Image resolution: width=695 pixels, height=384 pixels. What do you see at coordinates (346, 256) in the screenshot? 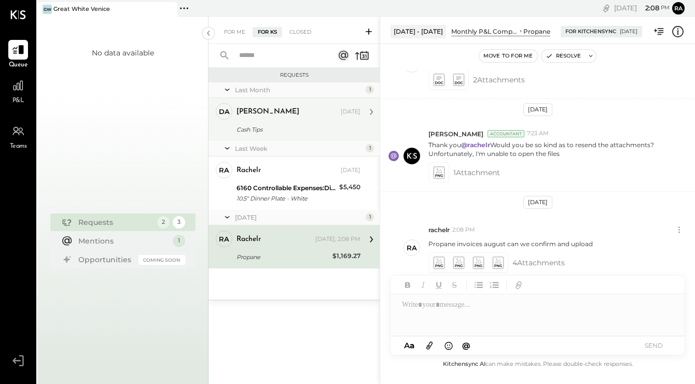
I see `div: $1,169.27` at bounding box center [346, 256].